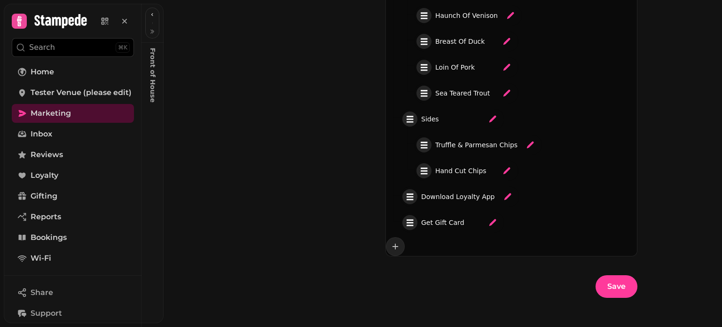 This screenshot has height=327, width=722. Describe the element at coordinates (430, 119) in the screenshot. I see `span: Sides` at that location.